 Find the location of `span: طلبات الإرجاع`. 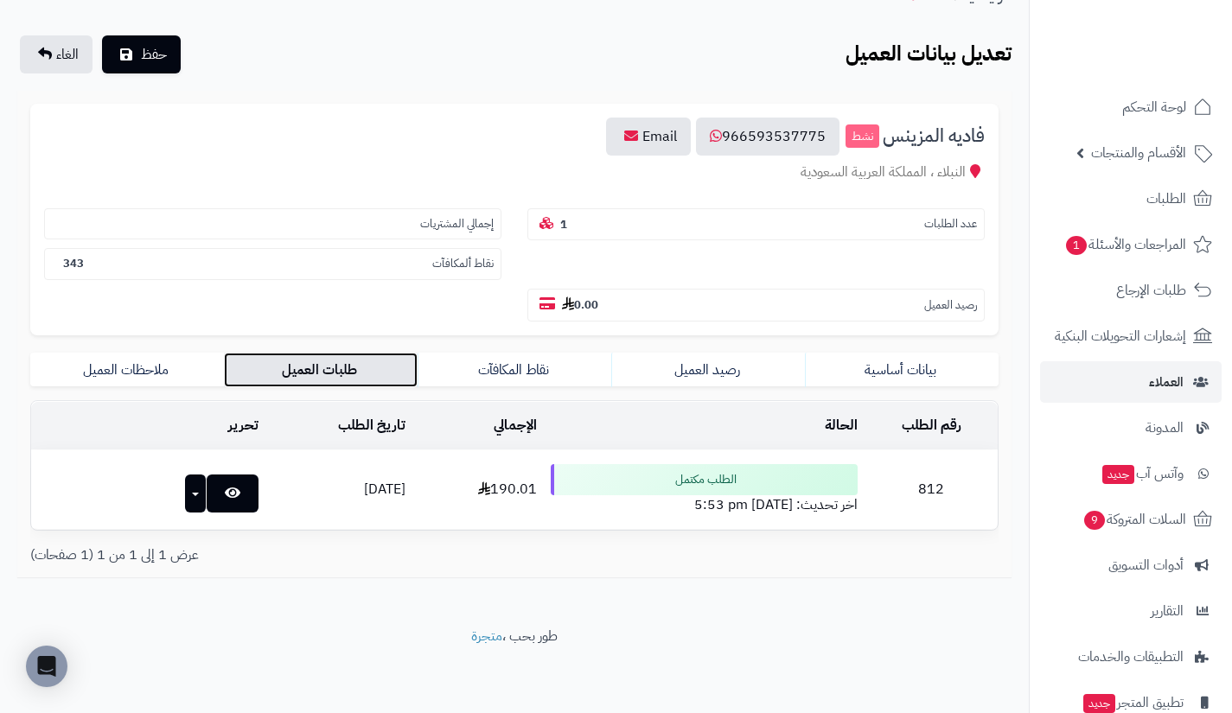

span: طلبات الإرجاع is located at coordinates (1151, 291).